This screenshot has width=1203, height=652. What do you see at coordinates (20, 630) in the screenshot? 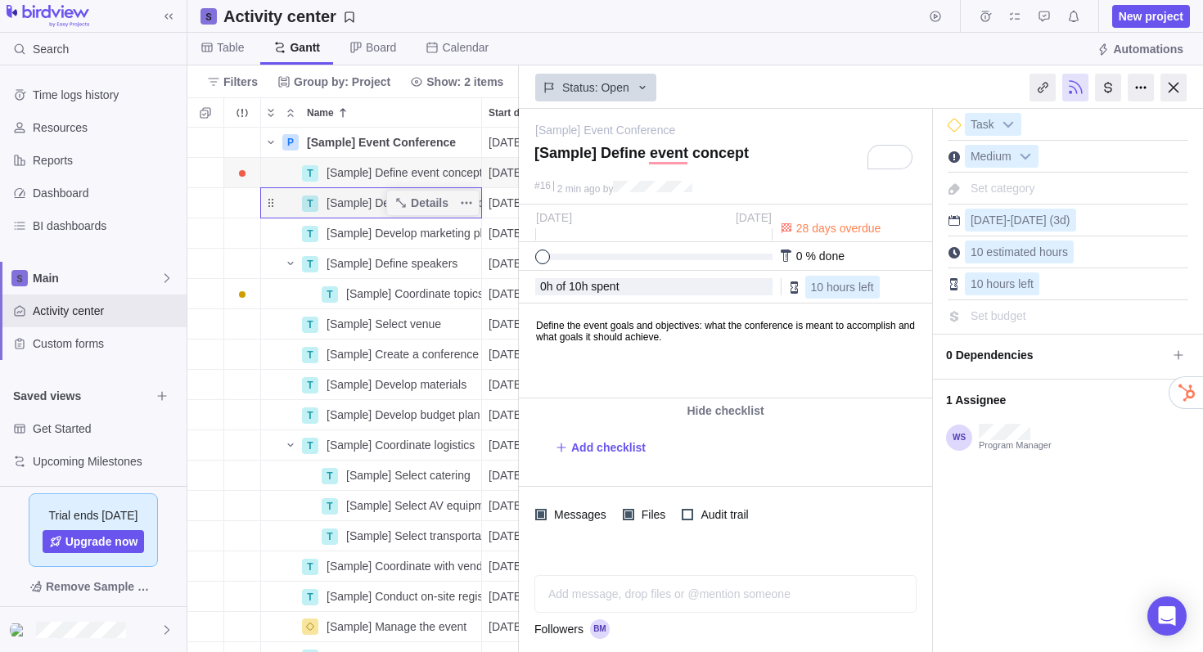
I see `div: Brison Moorhead` at bounding box center [20, 630].